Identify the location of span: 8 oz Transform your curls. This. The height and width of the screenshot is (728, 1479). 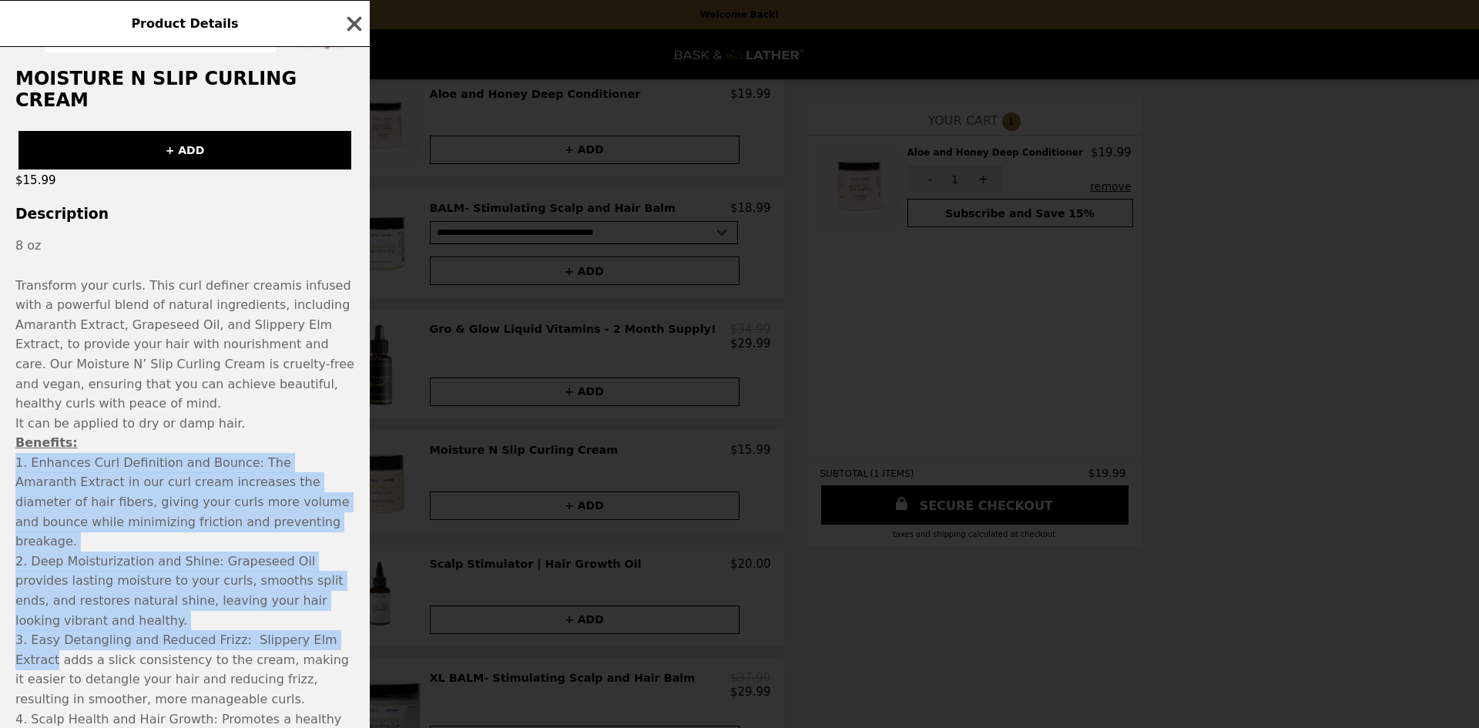
(95, 265).